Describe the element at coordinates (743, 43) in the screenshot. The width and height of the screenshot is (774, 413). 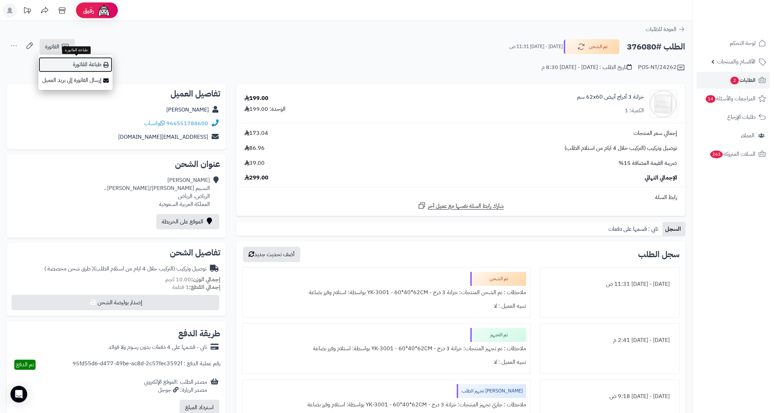
I see `span: لوحة التحكم` at that location.